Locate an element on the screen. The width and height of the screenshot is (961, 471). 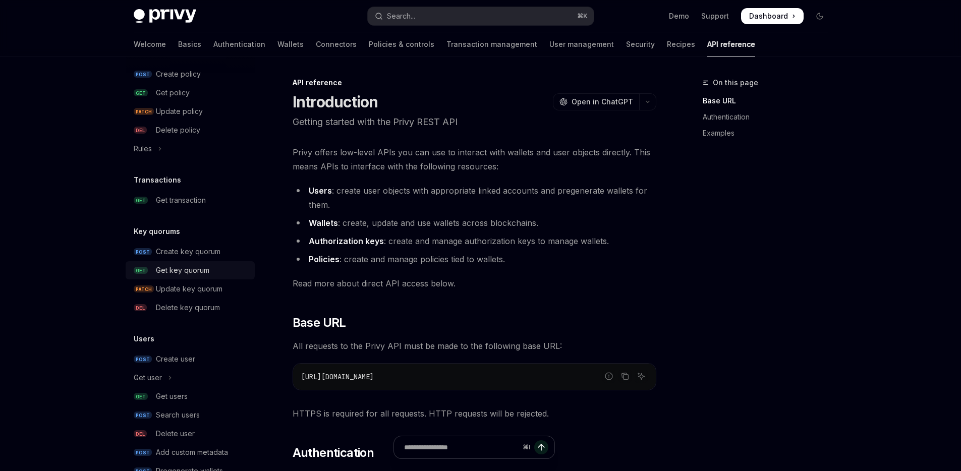
button: Open search is located at coordinates (481, 16).